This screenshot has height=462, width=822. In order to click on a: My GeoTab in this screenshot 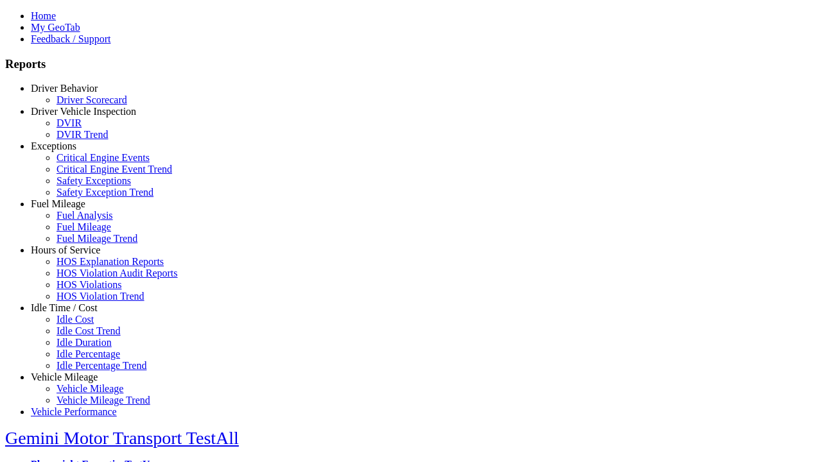, I will do `click(55, 27)`.